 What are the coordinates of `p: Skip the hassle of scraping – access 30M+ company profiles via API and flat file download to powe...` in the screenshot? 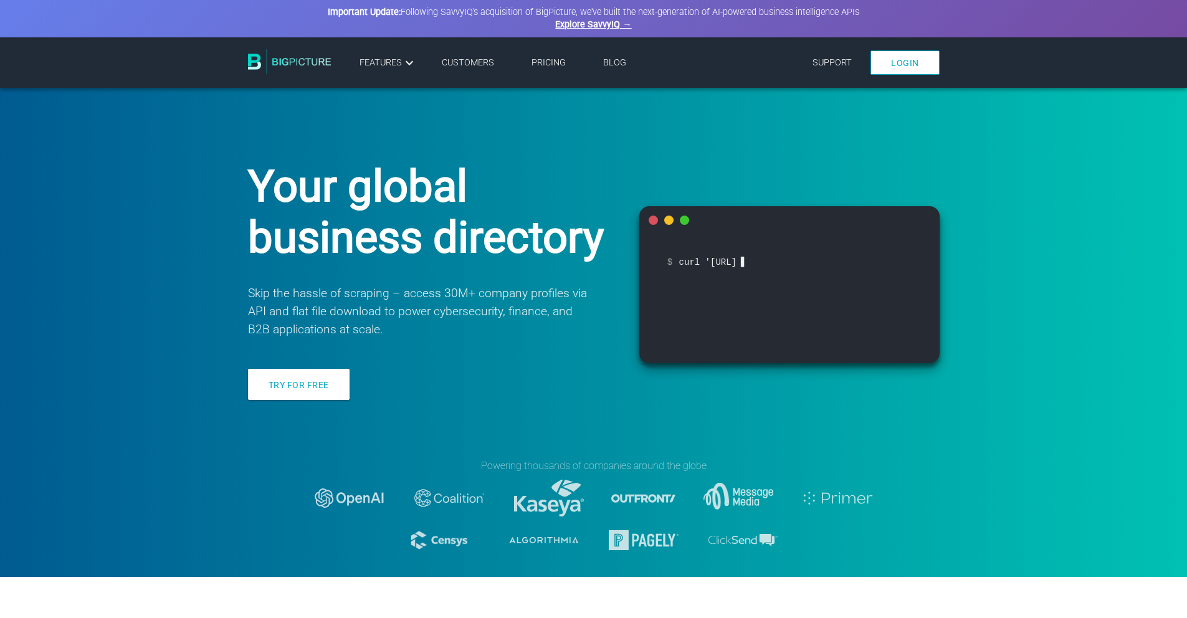 It's located at (419, 312).